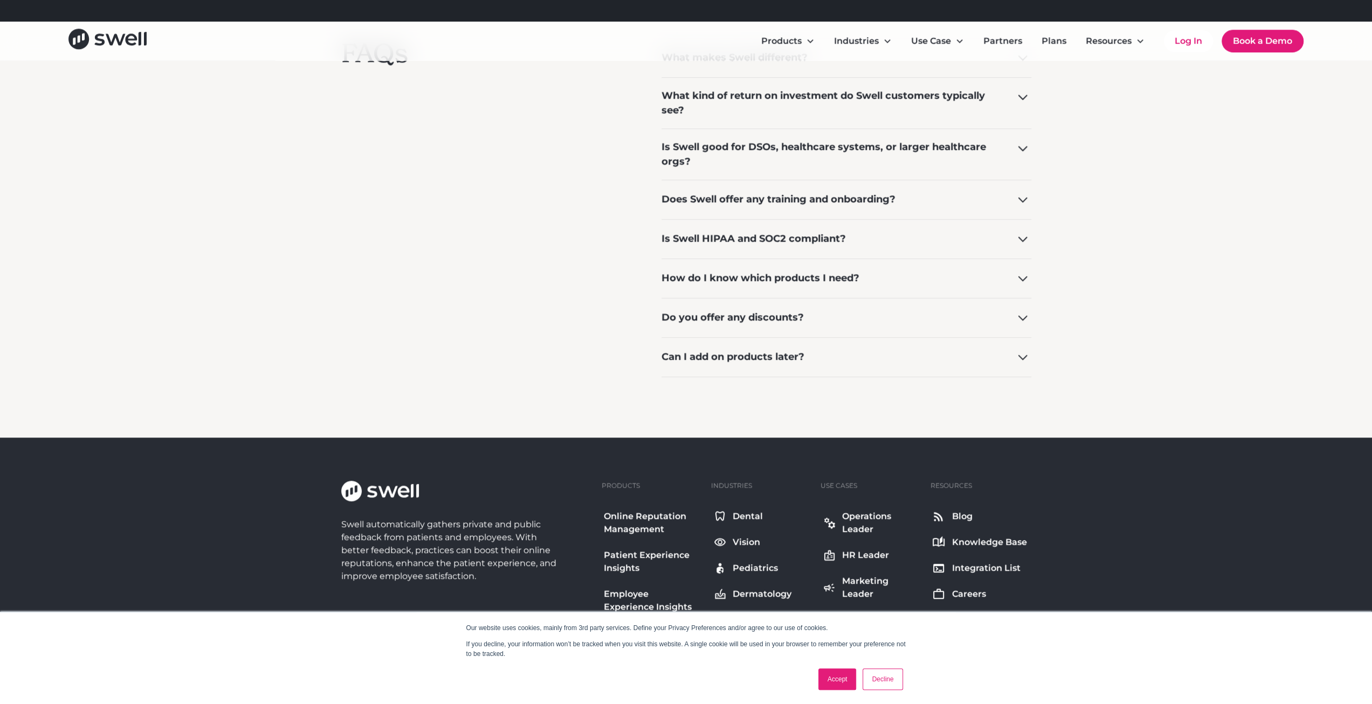 Image resolution: width=1372 pixels, height=704 pixels. I want to click on div: Careers, so click(968, 594).